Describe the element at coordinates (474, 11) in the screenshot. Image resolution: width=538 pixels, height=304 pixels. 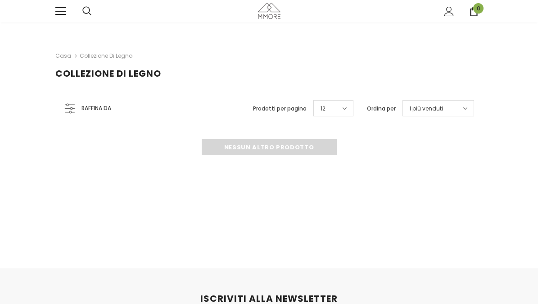
I see `a: 0` at that location.